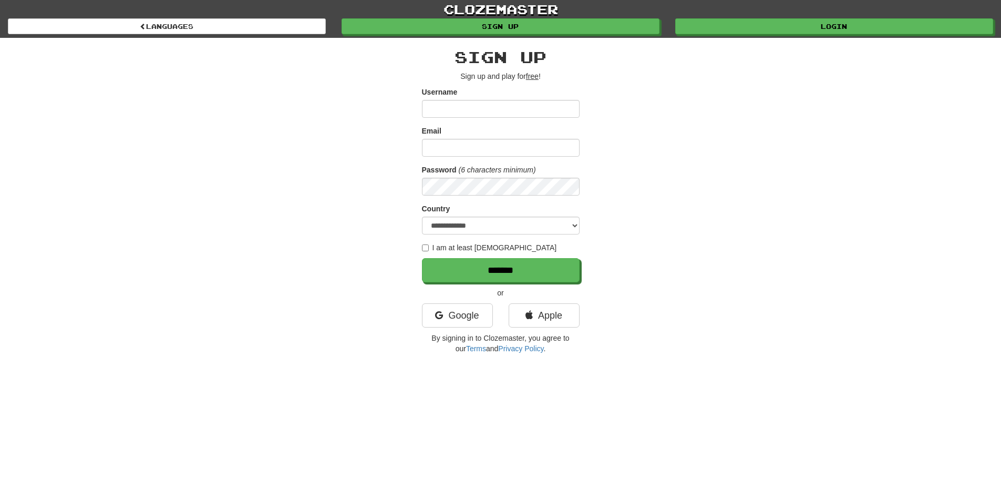 The image size is (1001, 479). Describe the element at coordinates (476, 348) in the screenshot. I see `a: Terms` at that location.